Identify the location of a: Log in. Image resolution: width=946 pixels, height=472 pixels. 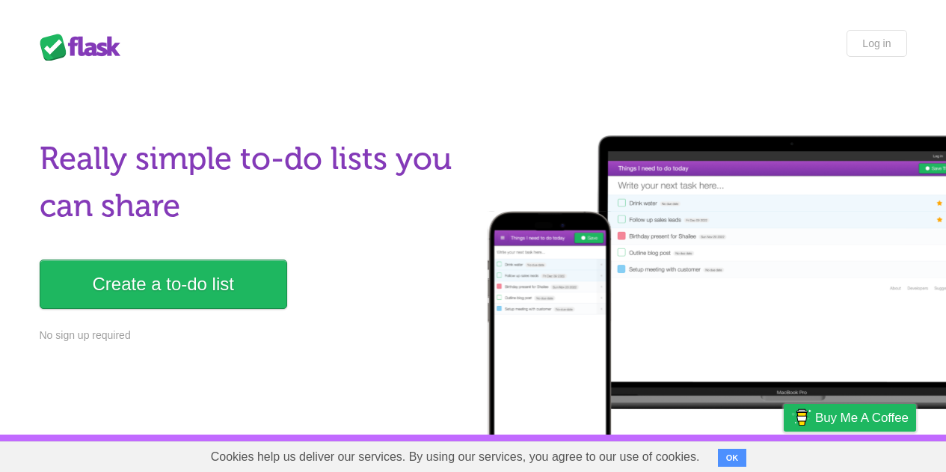
(877, 43).